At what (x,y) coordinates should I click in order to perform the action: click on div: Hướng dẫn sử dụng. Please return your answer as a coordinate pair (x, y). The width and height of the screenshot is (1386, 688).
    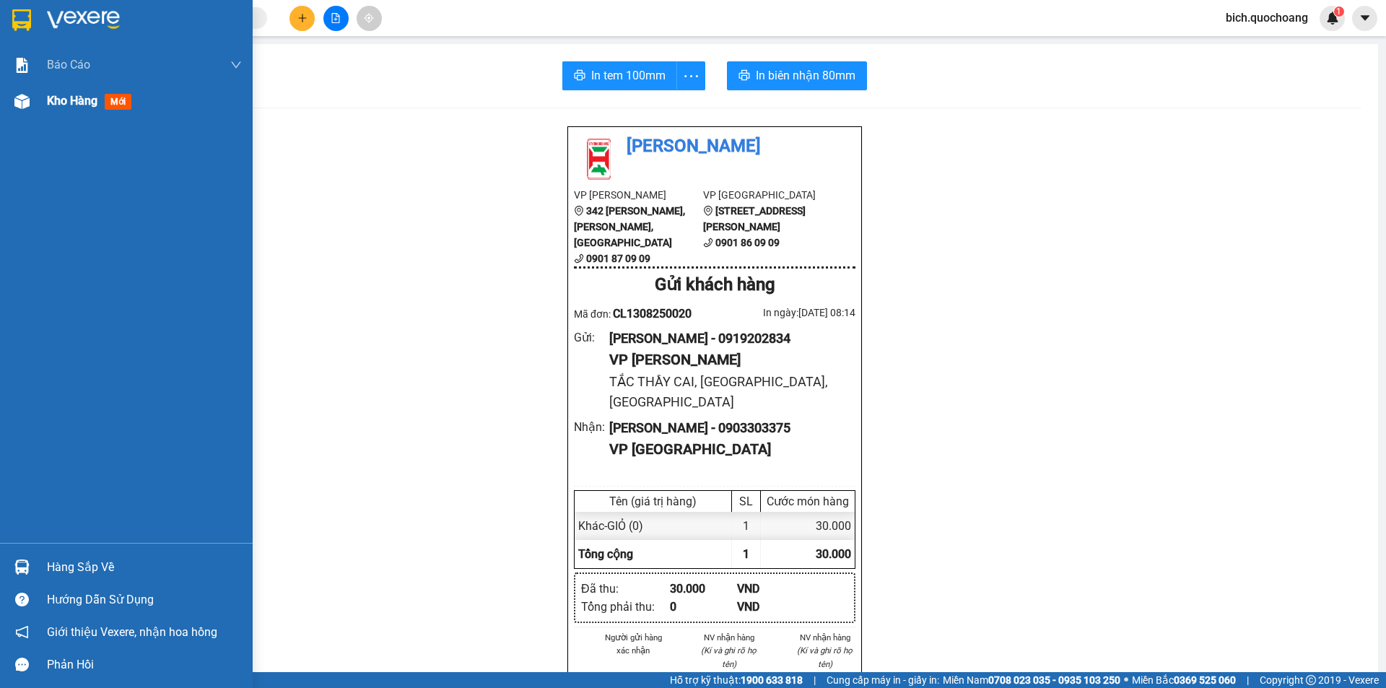
    Looking at the image, I should click on (144, 600).